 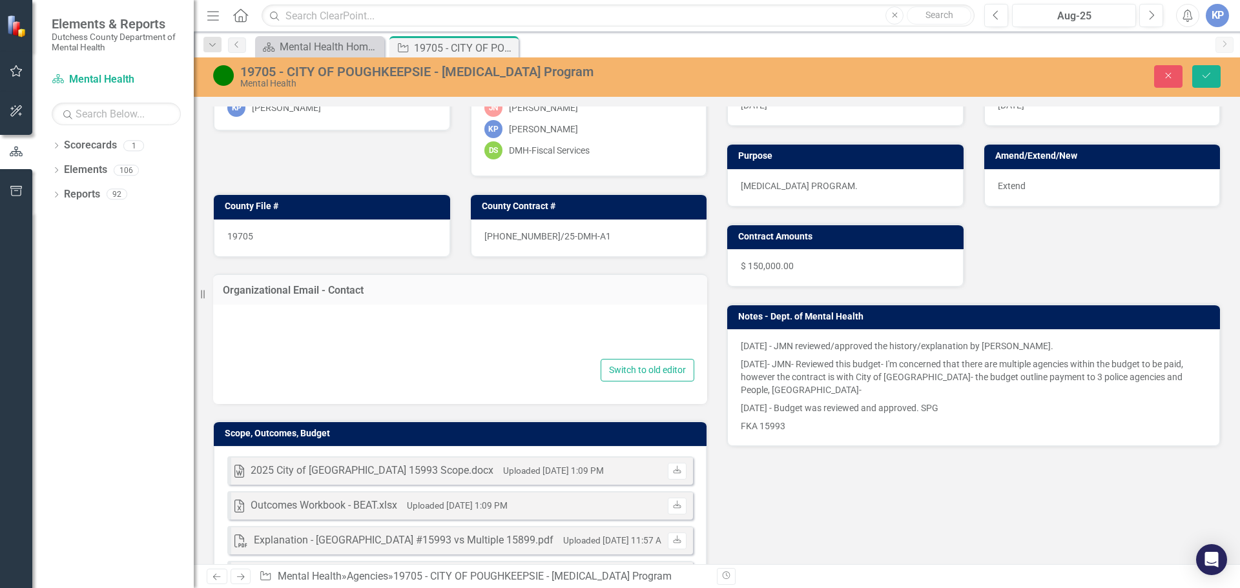 What do you see at coordinates (460, 291) in the screenshot?
I see `h3: Organizational Email - Contact` at bounding box center [460, 291].